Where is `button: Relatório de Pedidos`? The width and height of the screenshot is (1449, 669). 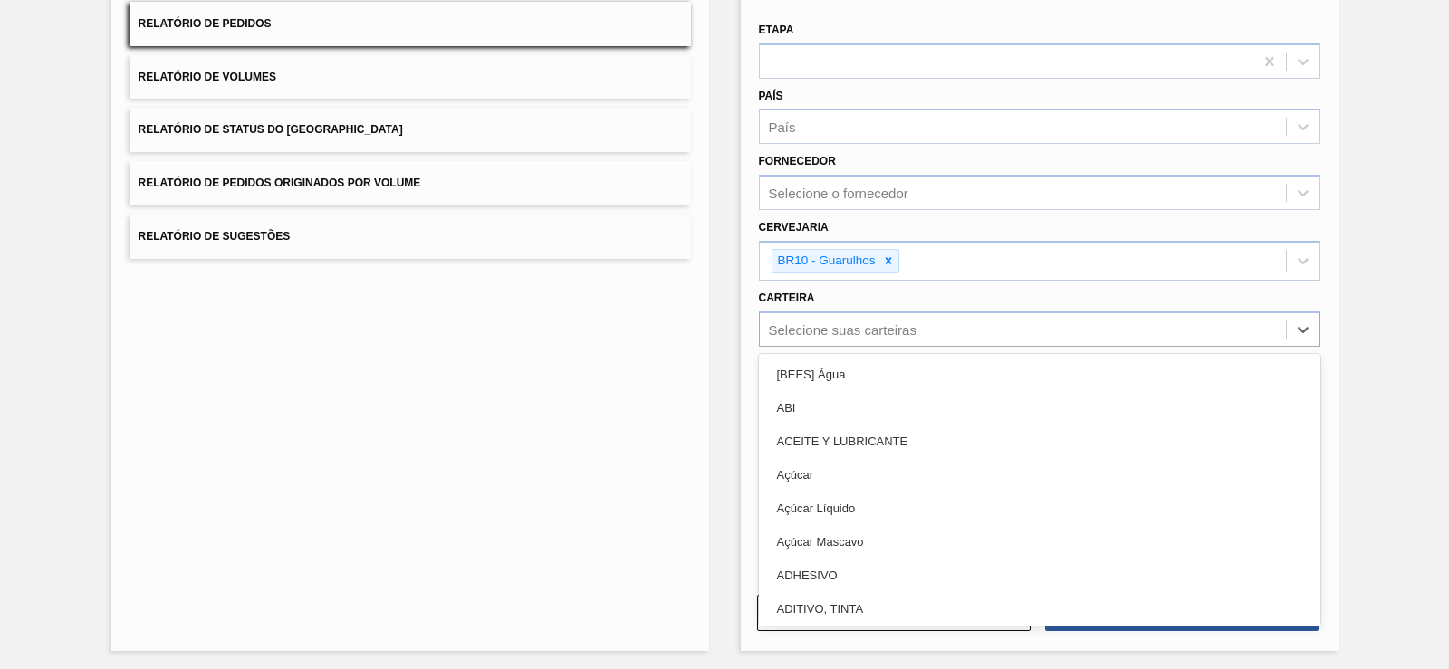 button: Relatório de Pedidos is located at coordinates (410, 24).